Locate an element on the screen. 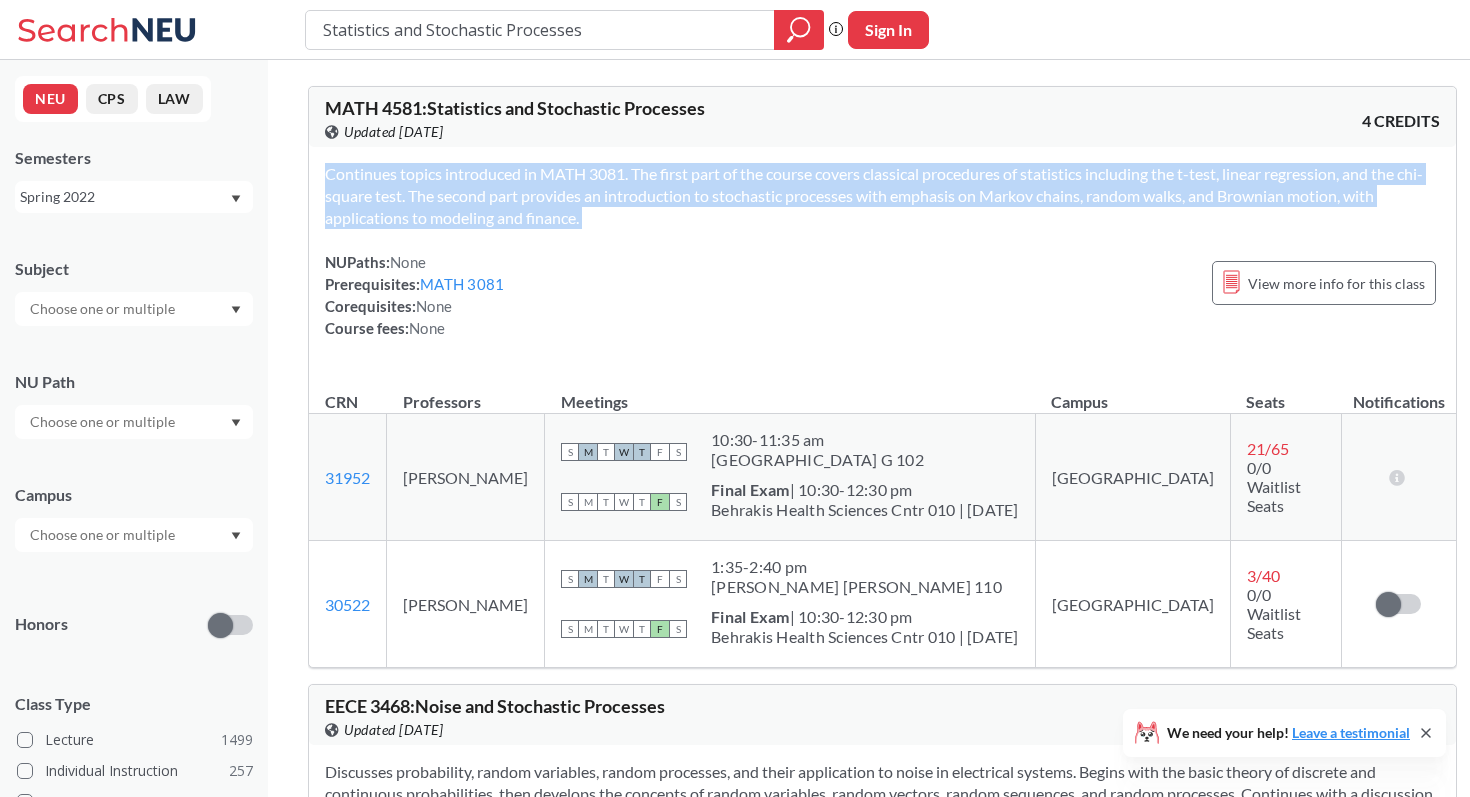 This screenshot has width=1470, height=797. th: Meetings is located at coordinates (790, 392).